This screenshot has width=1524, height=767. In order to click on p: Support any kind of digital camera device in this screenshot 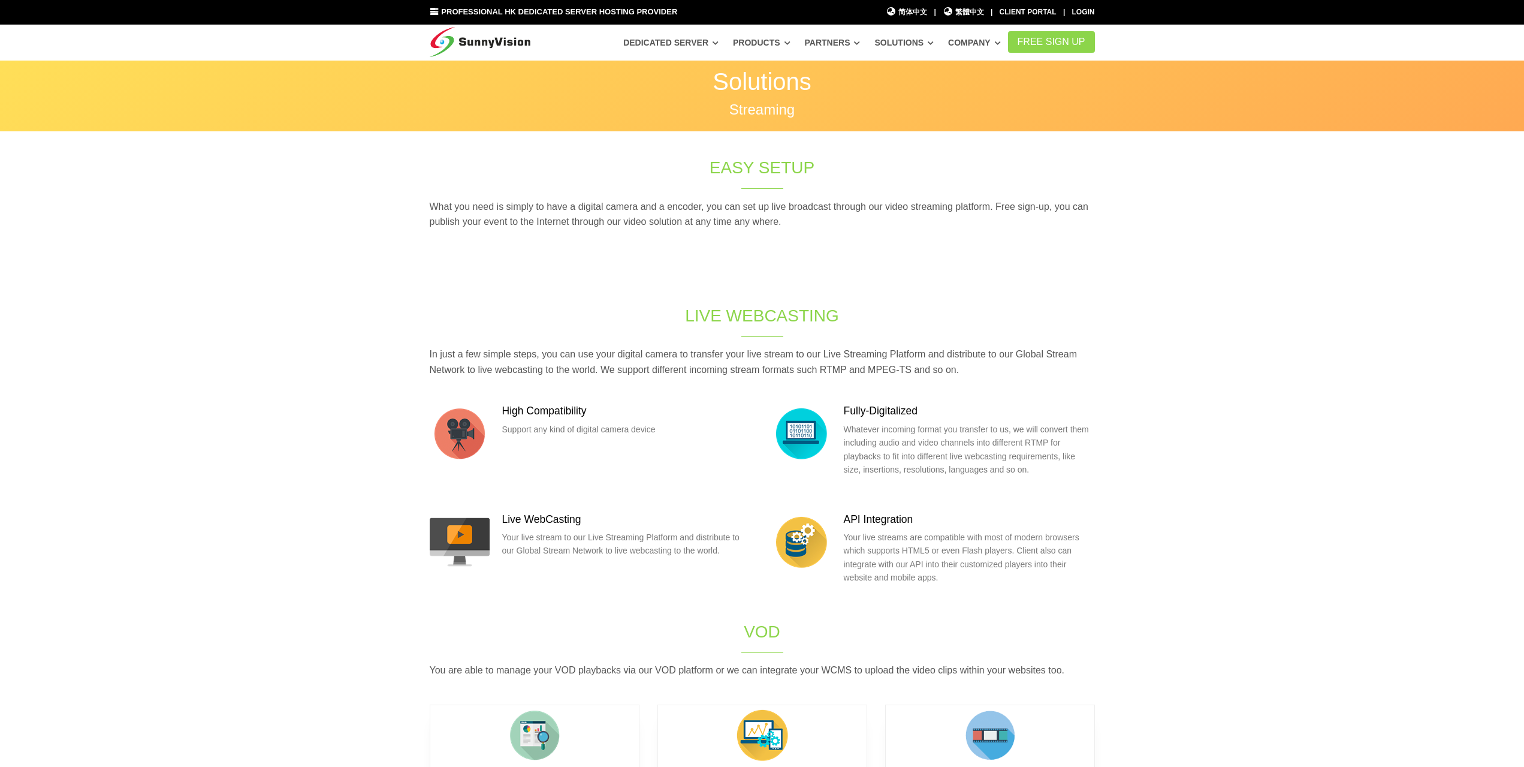, I will do `click(628, 429)`.